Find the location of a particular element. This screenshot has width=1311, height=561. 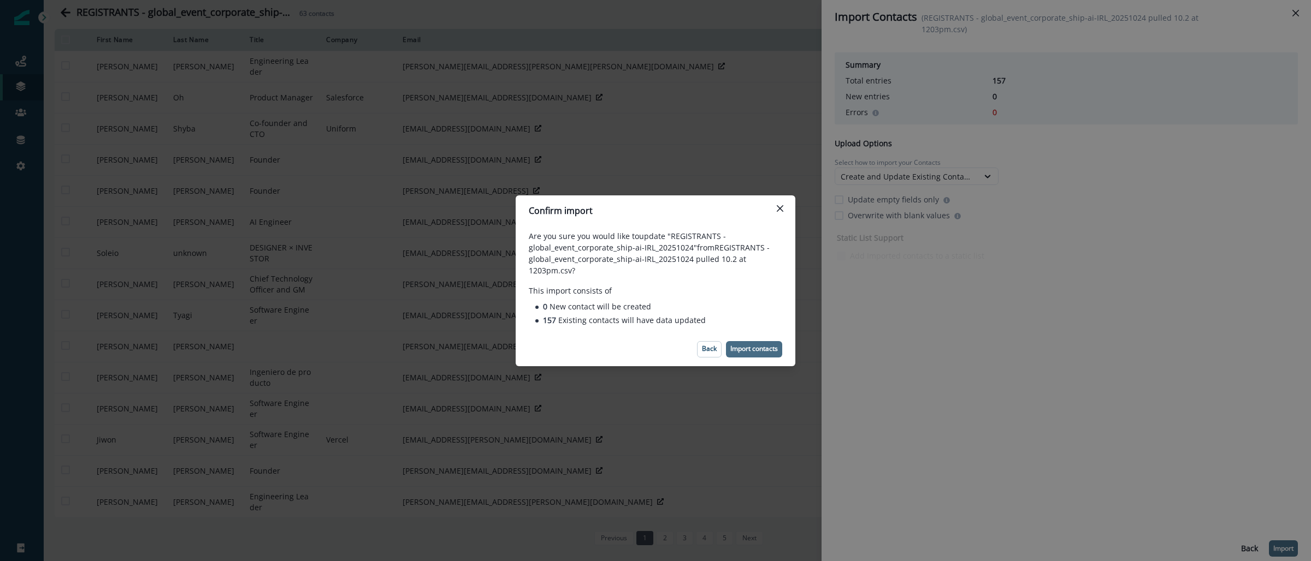

button: Back is located at coordinates (709, 349).